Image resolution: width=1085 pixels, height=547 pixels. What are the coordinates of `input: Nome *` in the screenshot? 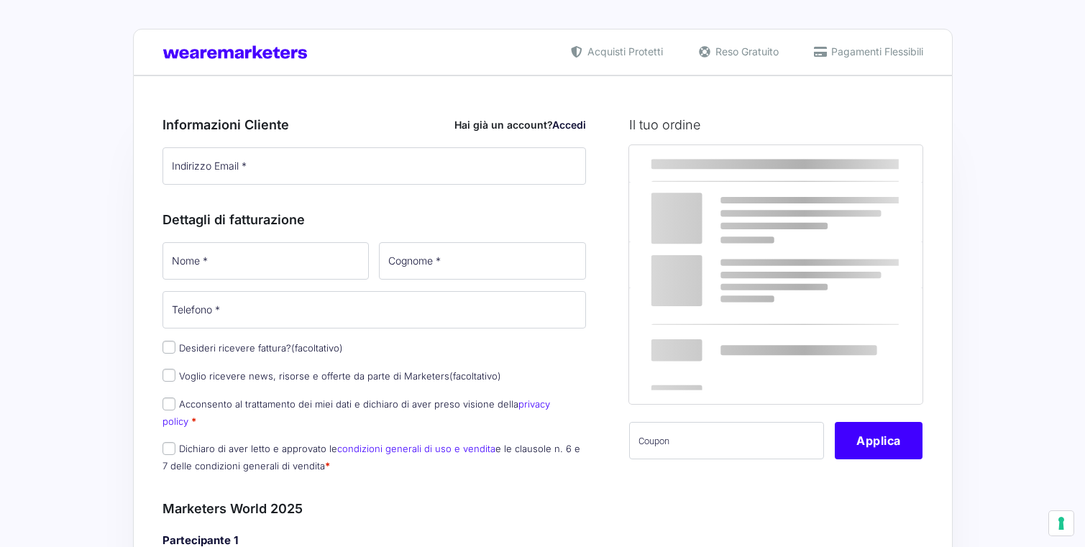 It's located at (266, 261).